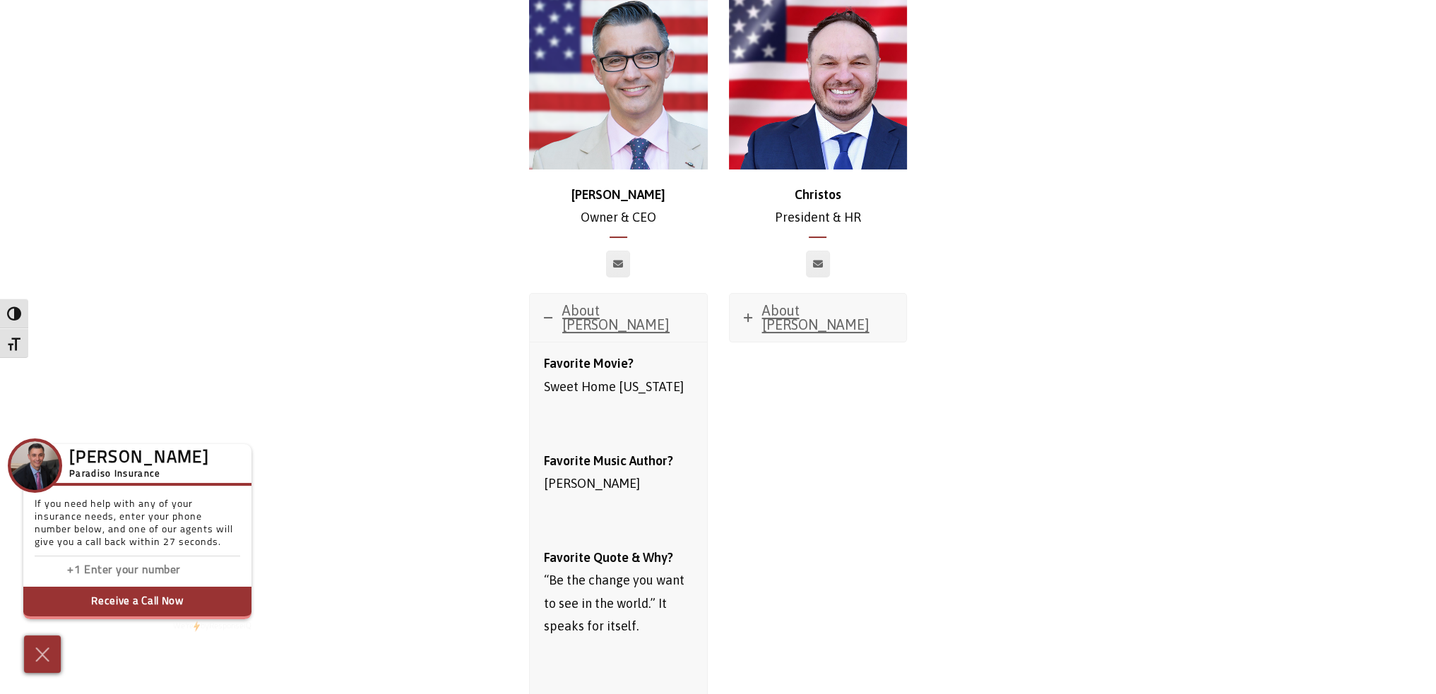 The image size is (1436, 694). What do you see at coordinates (196, 627) in the screenshot?
I see `img: Powered by icon` at bounding box center [196, 627].